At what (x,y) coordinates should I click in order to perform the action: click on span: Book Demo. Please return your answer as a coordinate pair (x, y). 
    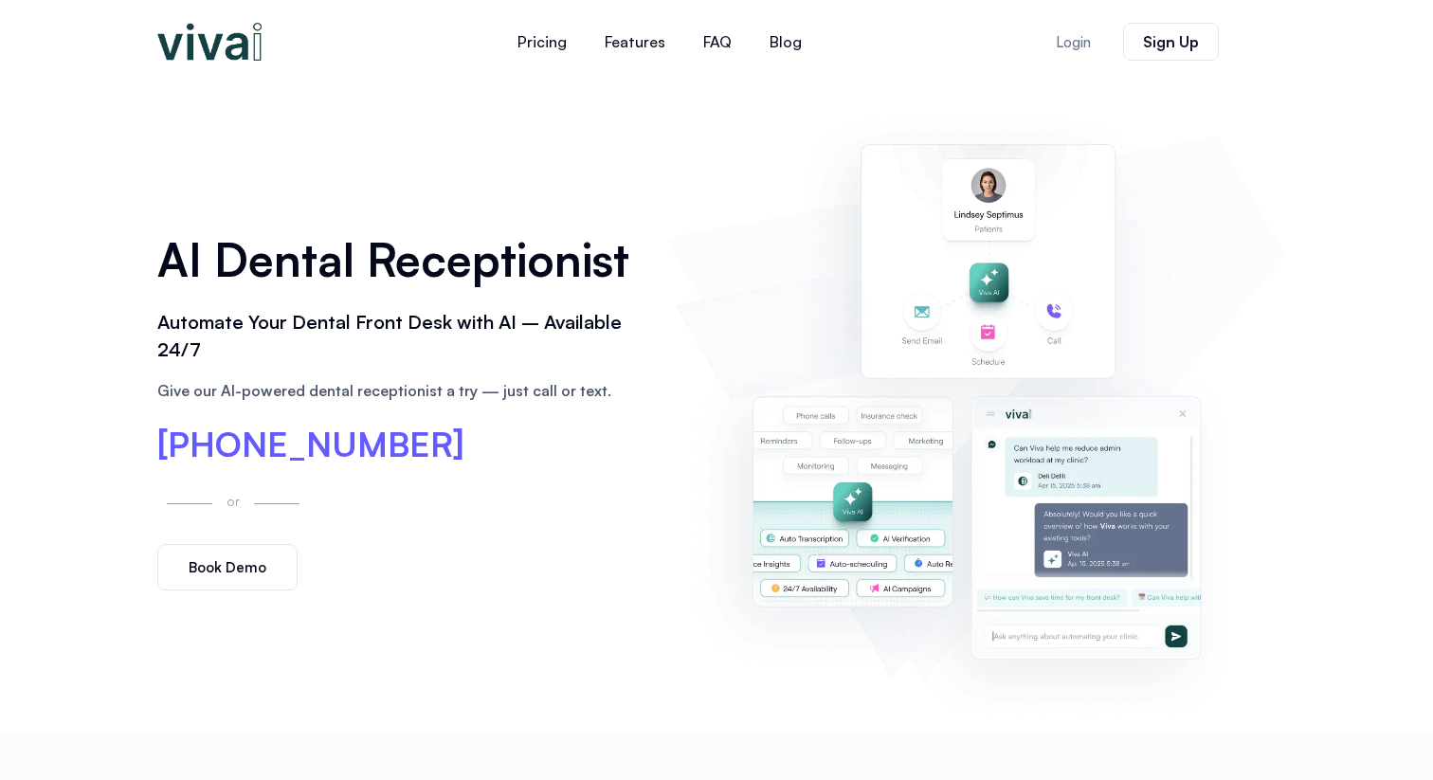
    Looking at the image, I should click on (227, 567).